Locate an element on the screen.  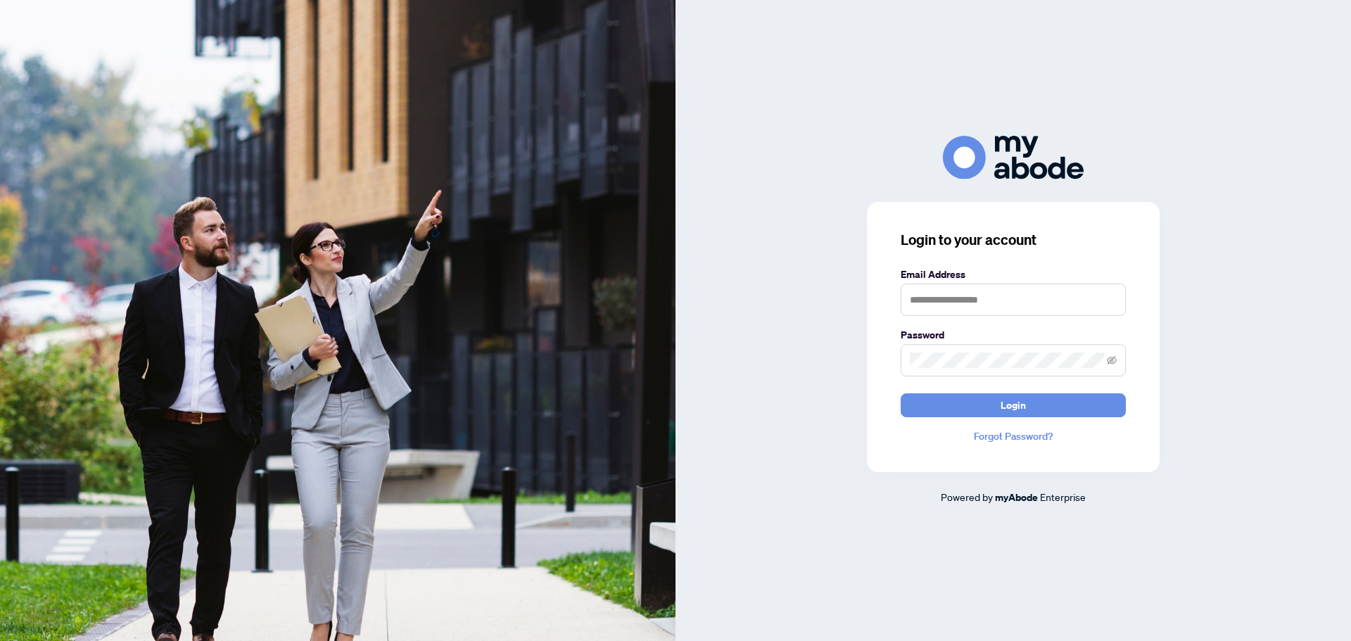
a: myAbode is located at coordinates (1016, 497).